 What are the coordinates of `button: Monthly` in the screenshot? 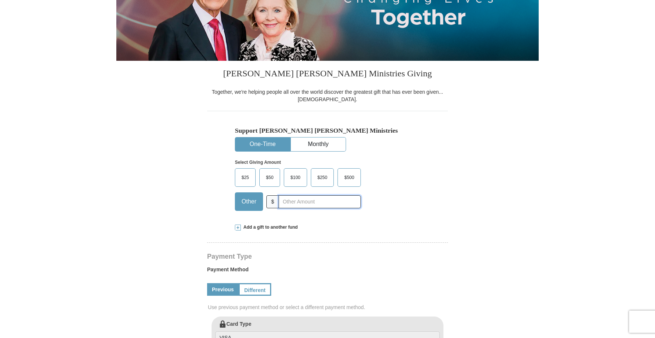 It's located at (318, 144).